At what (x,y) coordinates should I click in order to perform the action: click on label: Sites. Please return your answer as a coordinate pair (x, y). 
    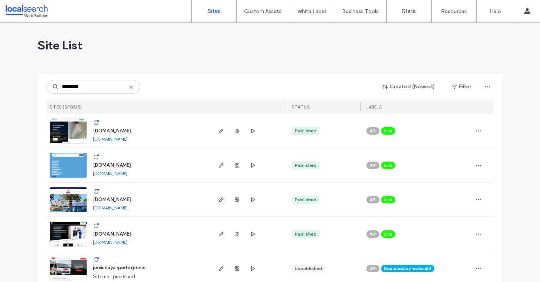
    Looking at the image, I should click on (214, 11).